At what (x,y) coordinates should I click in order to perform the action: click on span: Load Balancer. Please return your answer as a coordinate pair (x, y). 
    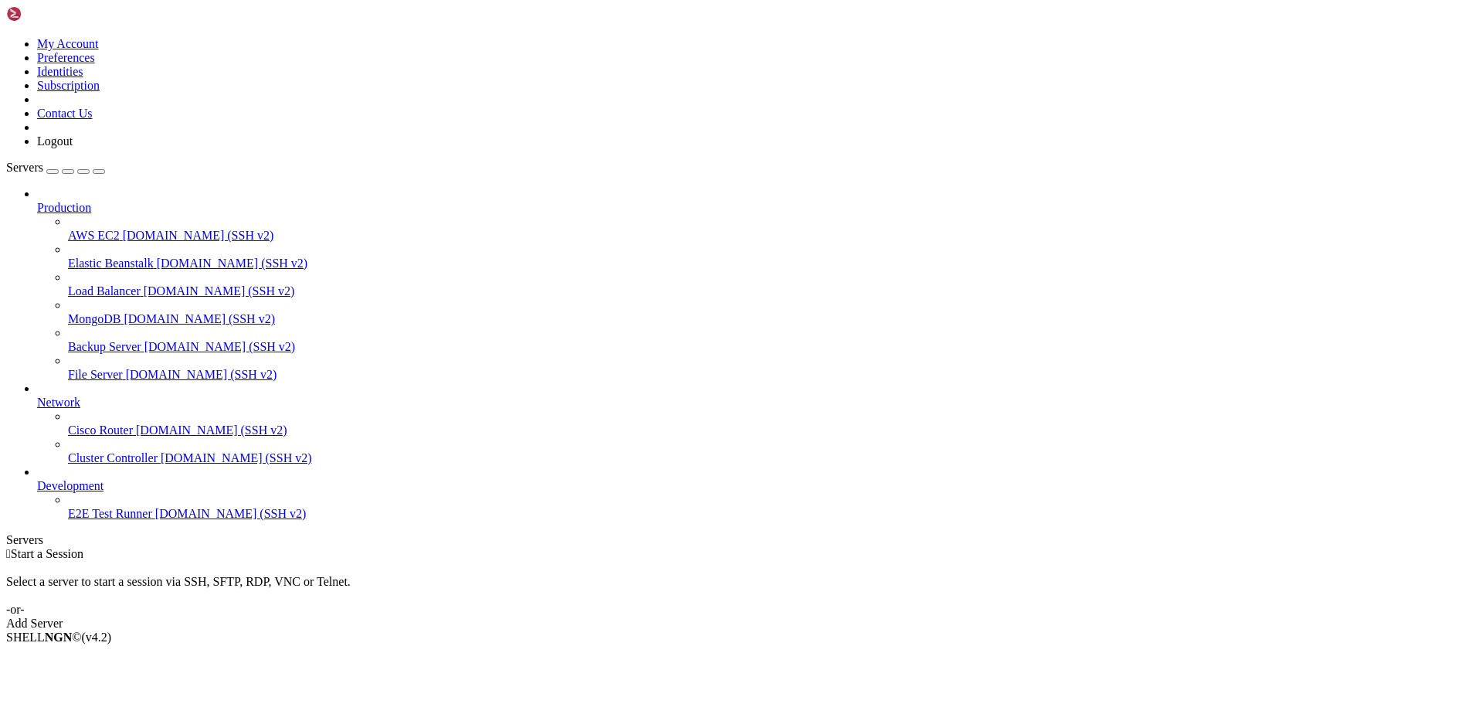
    Looking at the image, I should click on (104, 290).